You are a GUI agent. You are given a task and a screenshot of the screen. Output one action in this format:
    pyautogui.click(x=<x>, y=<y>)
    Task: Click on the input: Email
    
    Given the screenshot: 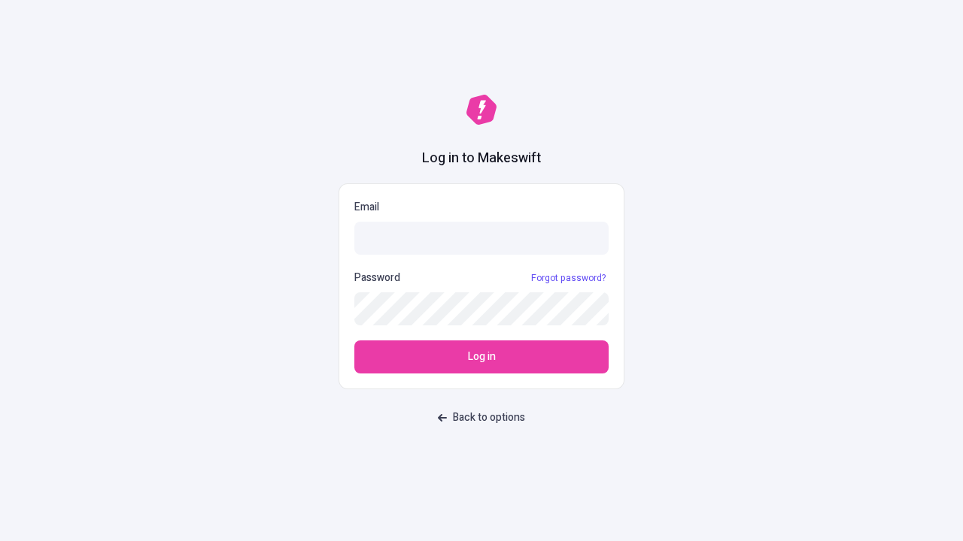 What is the action you would take?
    pyautogui.click(x=481, y=238)
    